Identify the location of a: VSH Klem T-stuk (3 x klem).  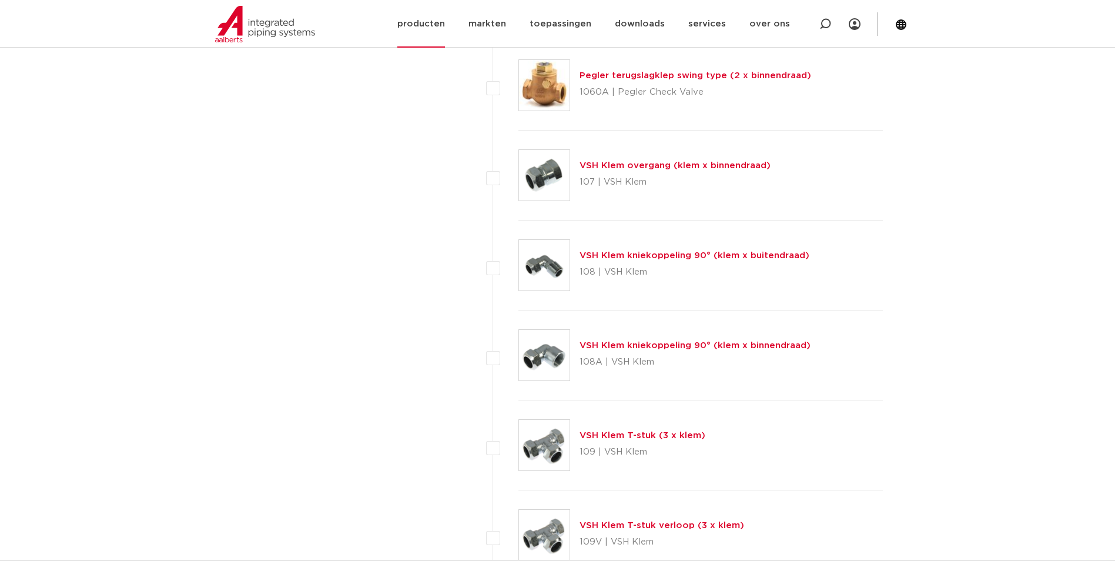
(642, 435).